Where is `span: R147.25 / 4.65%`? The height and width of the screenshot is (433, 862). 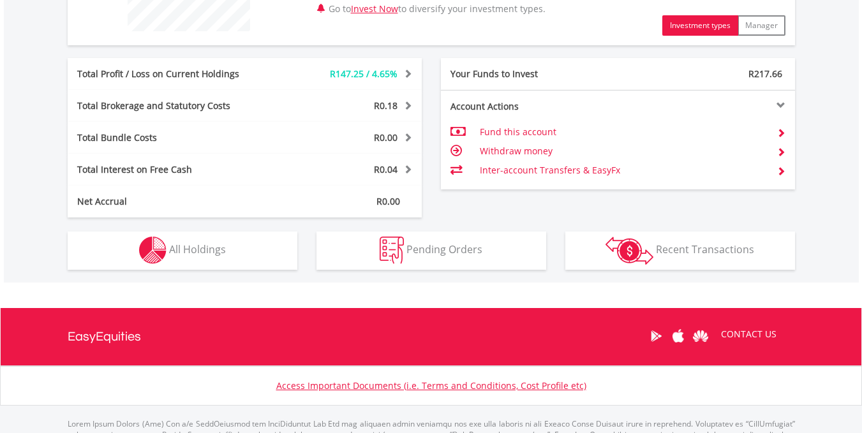 span: R147.25 / 4.65% is located at coordinates (364, 73).